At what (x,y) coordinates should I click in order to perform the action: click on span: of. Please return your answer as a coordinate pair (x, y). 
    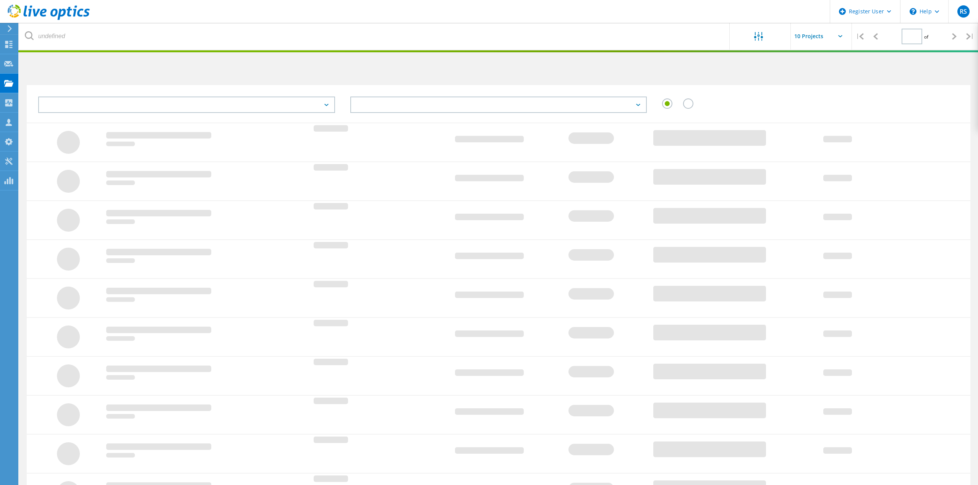
    Looking at the image, I should click on (926, 37).